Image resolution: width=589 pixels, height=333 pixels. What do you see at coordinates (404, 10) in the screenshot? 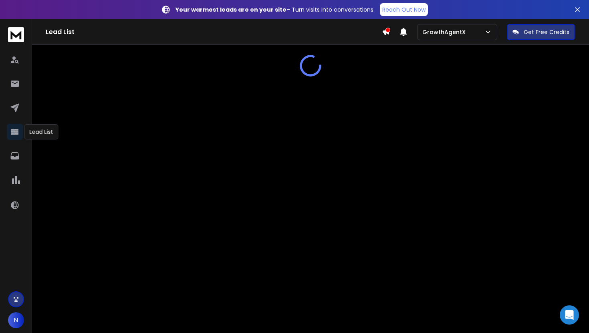
I see `p: Reach Out Now` at bounding box center [404, 10].